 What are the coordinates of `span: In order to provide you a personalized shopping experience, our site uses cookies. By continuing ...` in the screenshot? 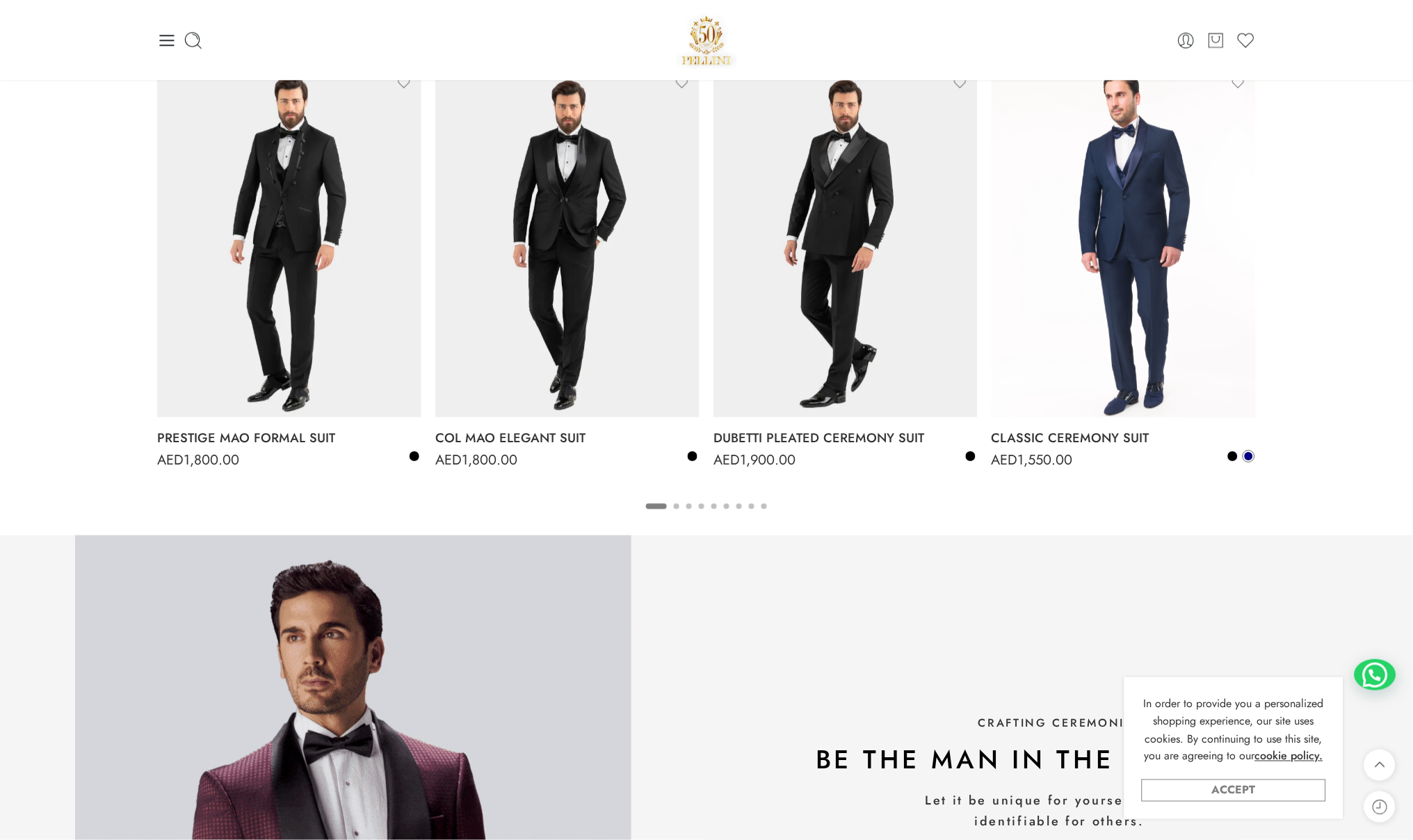 It's located at (1234, 730).